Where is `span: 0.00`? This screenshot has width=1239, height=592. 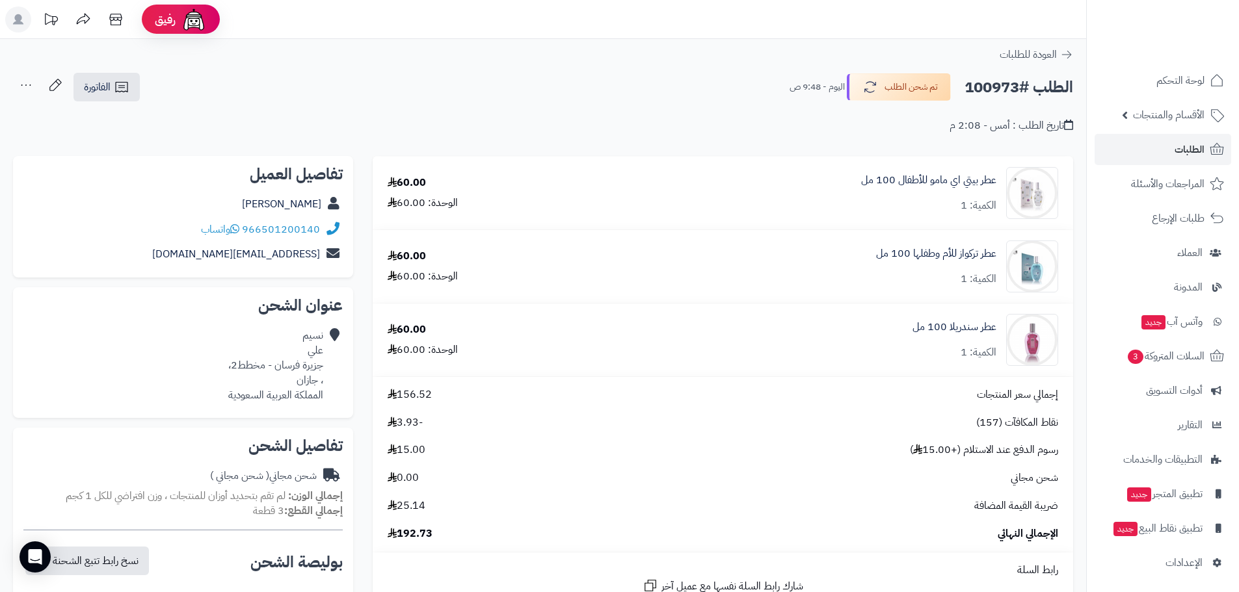 span: 0.00 is located at coordinates (403, 478).